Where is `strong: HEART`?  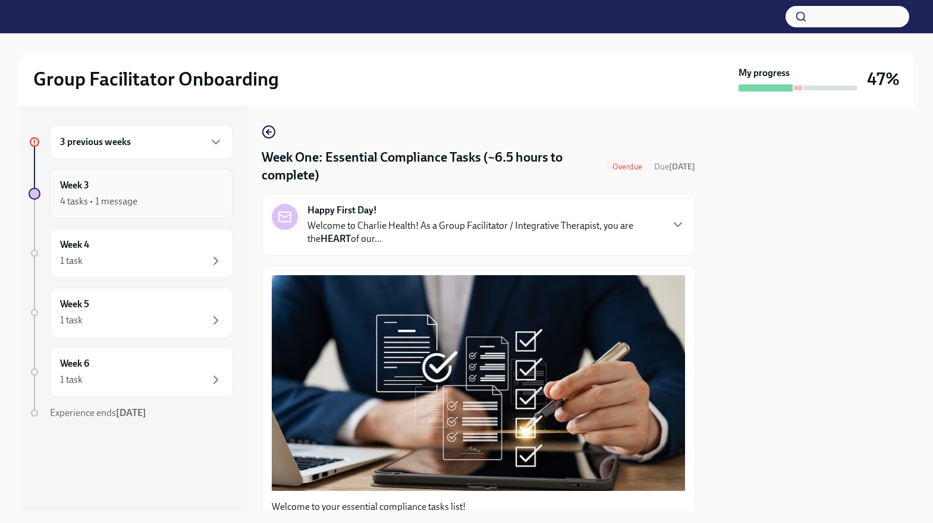 strong: HEART is located at coordinates (335, 238).